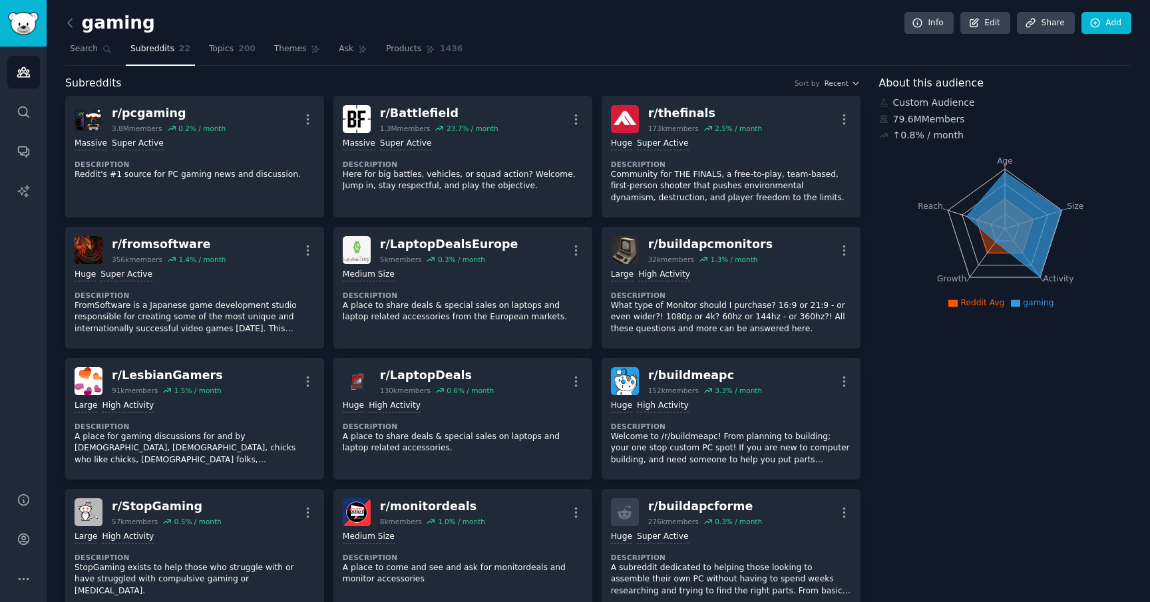 Image resolution: width=1150 pixels, height=602 pixels. What do you see at coordinates (424, 52) in the screenshot?
I see `a: Products1436` at bounding box center [424, 52].